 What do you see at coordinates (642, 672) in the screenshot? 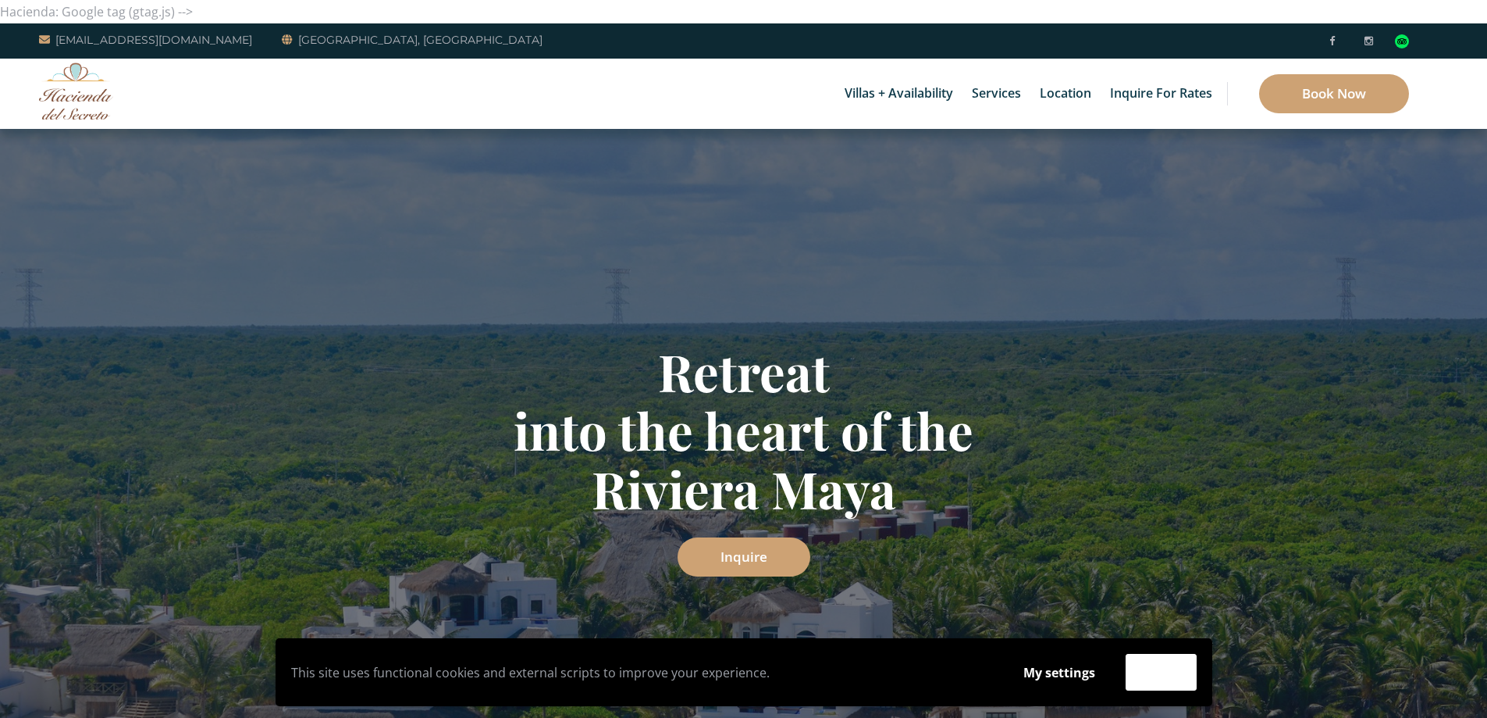
I see `p: This site uses functional cookies and external scripts to improve your experience.` at bounding box center [642, 672].